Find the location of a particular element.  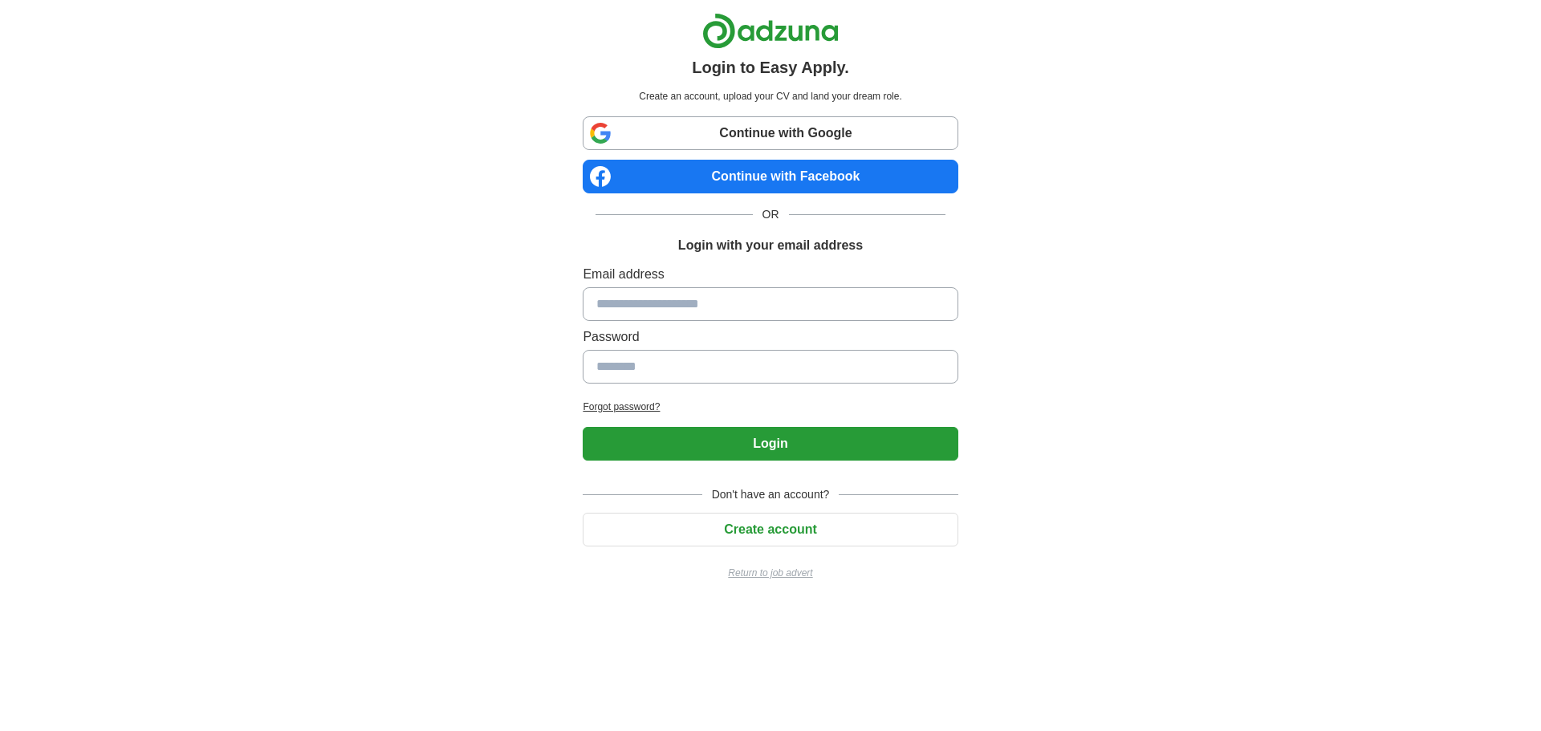

h1: Login with your email address is located at coordinates (771, 246).